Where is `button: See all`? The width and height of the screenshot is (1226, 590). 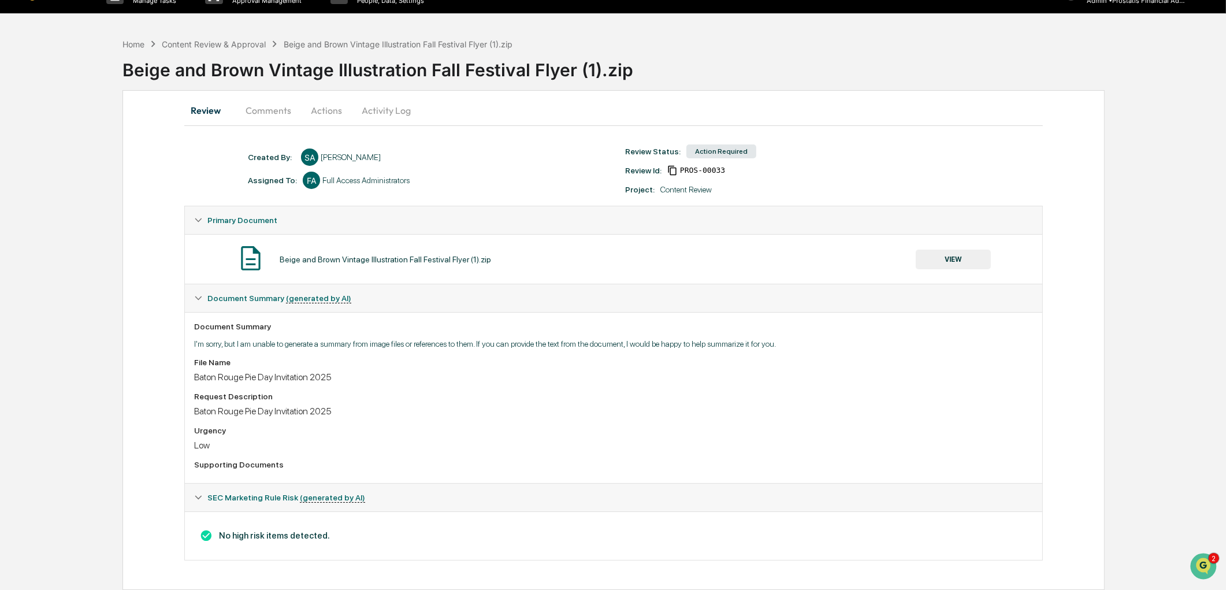 button: See all is located at coordinates (195, 133).